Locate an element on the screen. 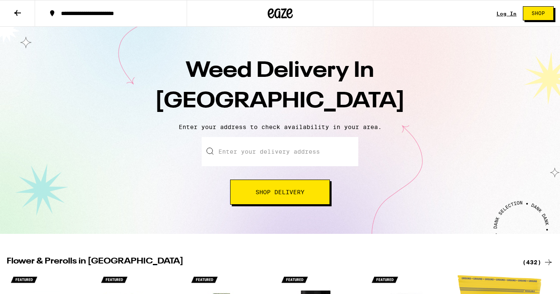 The width and height of the screenshot is (560, 294). a: Log In is located at coordinates (506, 13).